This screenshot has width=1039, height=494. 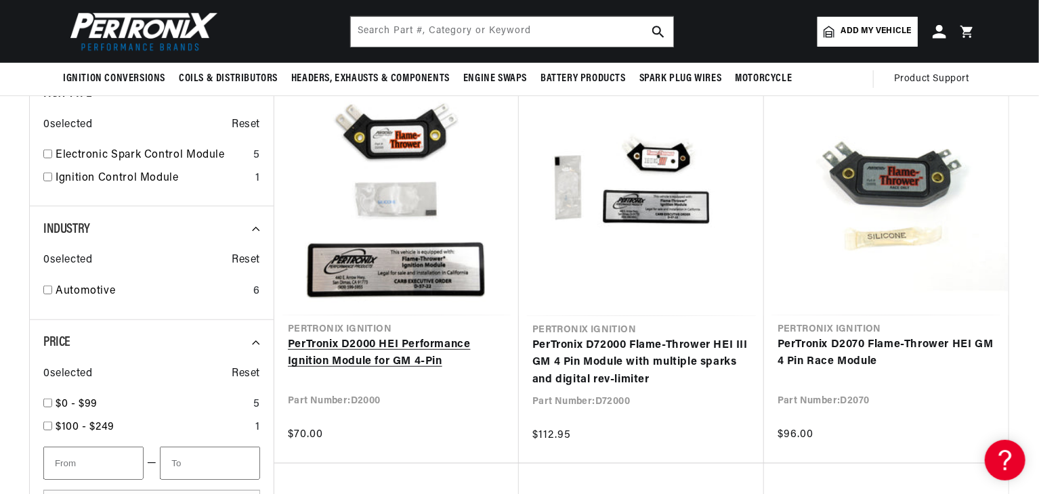 I want to click on summary: Ignition Conversions, so click(x=117, y=79).